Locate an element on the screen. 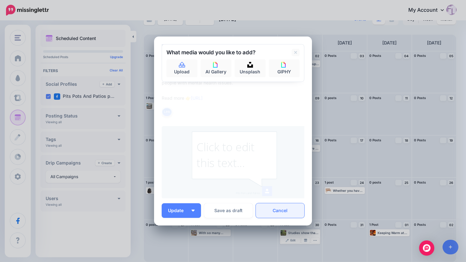  img: icon-unsplash-square.png is located at coordinates (250, 65).